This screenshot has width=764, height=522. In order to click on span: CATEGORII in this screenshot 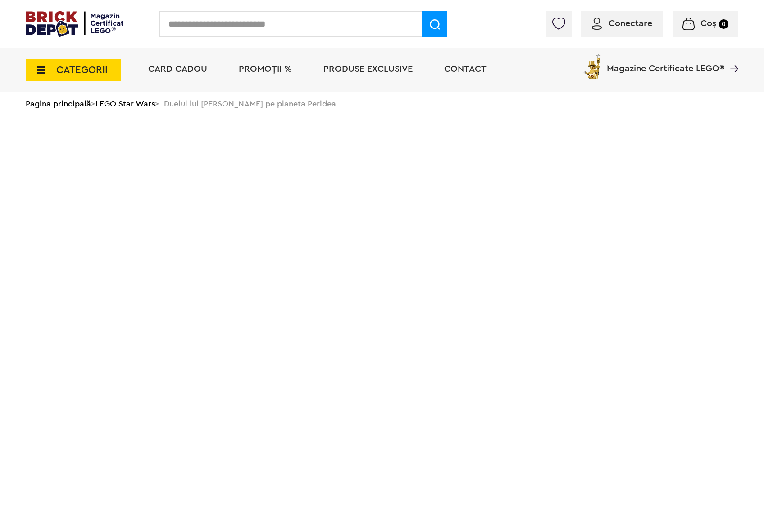, I will do `click(82, 70)`.